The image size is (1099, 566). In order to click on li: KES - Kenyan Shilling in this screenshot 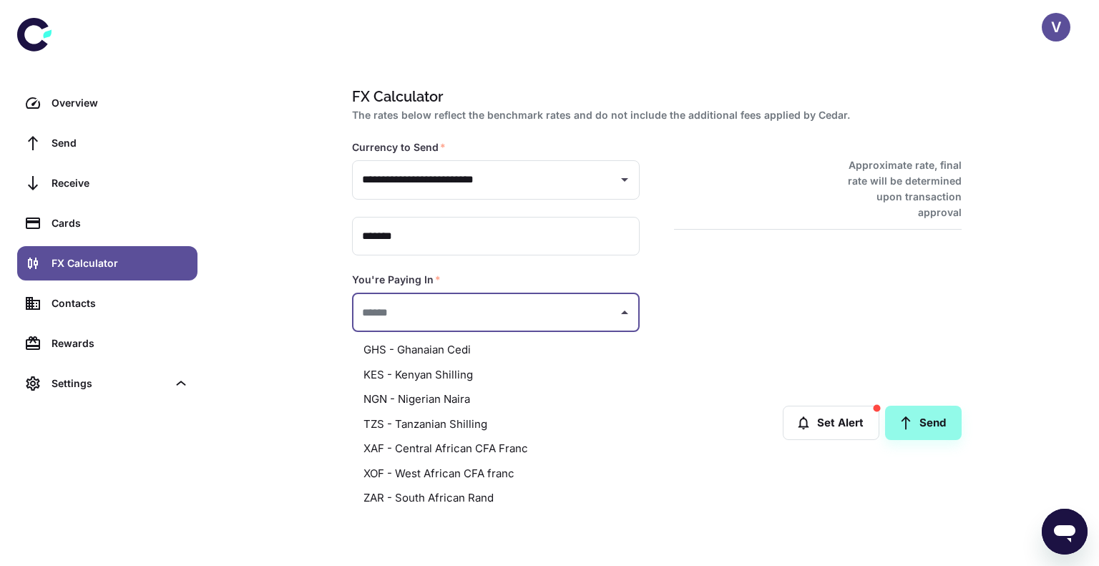, I will do `click(496, 375)`.